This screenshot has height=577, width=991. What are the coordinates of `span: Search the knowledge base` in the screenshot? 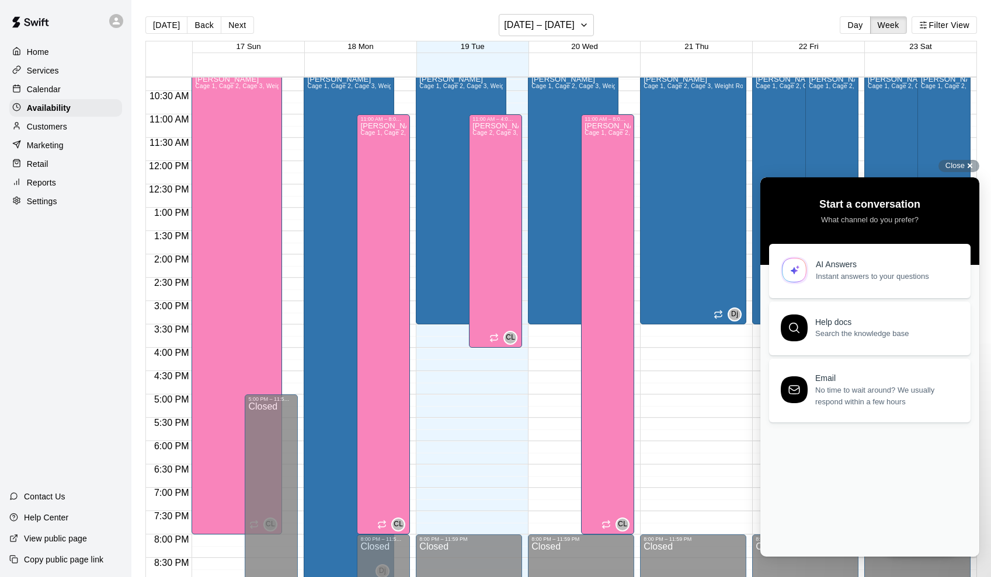 It's located at (125, 156).